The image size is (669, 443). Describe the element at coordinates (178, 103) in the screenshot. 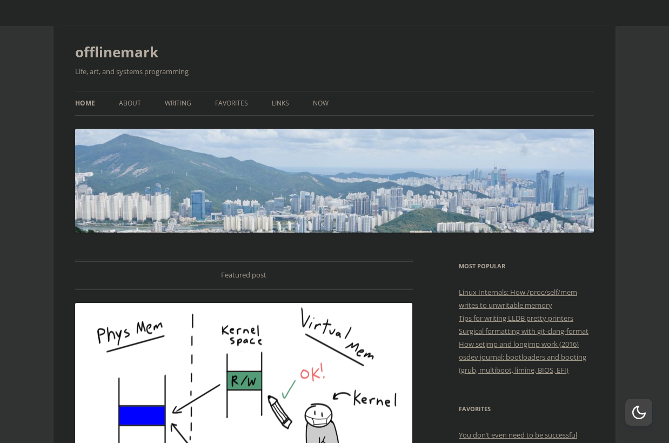

I see `a: Writing` at that location.